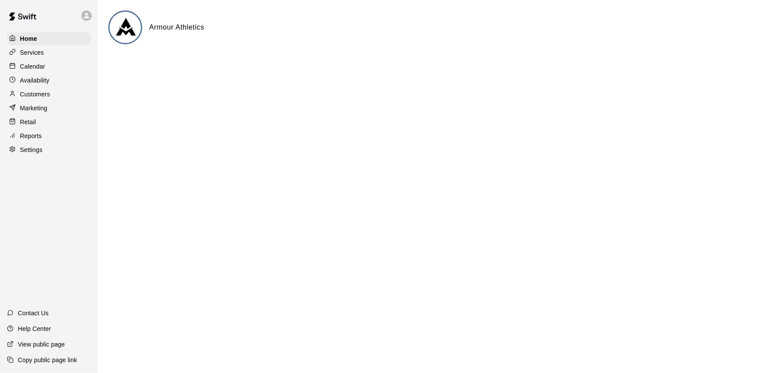  I want to click on img: Armour Athletics logo, so click(126, 28).